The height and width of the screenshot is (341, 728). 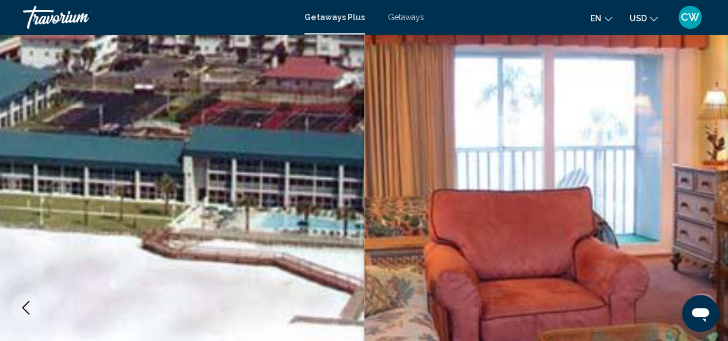 I want to click on span: Getaways Plus, so click(x=335, y=17).